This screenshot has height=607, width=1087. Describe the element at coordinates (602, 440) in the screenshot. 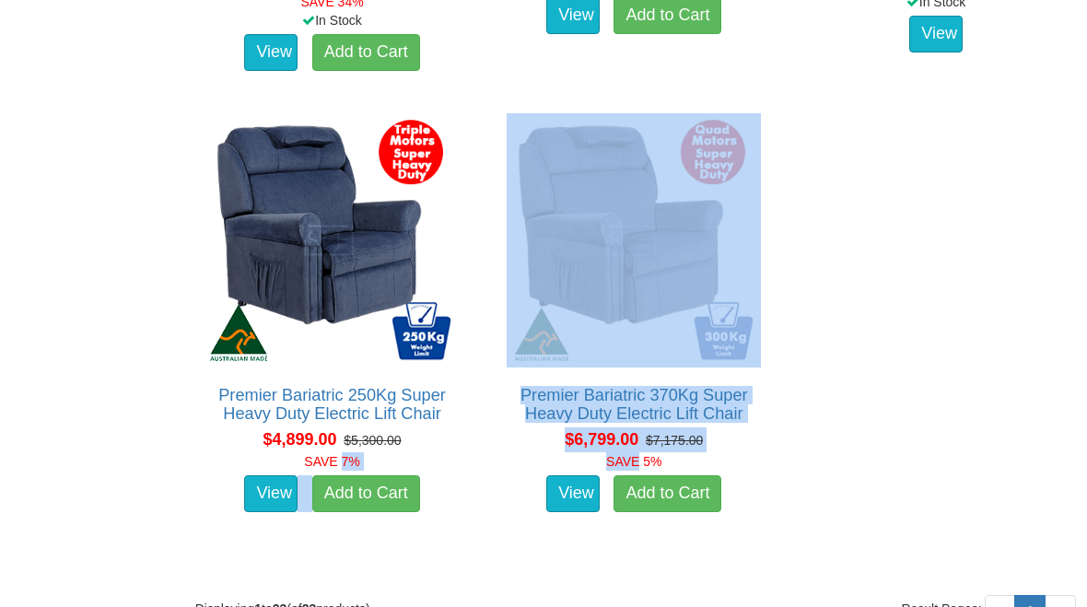

I see `span: $6,799.00` at that location.